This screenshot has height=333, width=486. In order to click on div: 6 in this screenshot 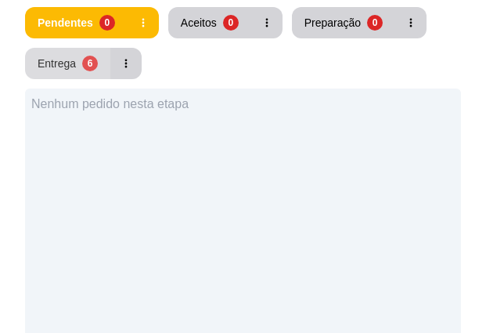, I will do `click(90, 63)`.